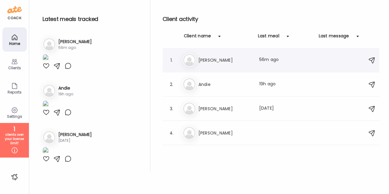  Describe the element at coordinates (15, 92) in the screenshot. I see `div: Reports` at that location.